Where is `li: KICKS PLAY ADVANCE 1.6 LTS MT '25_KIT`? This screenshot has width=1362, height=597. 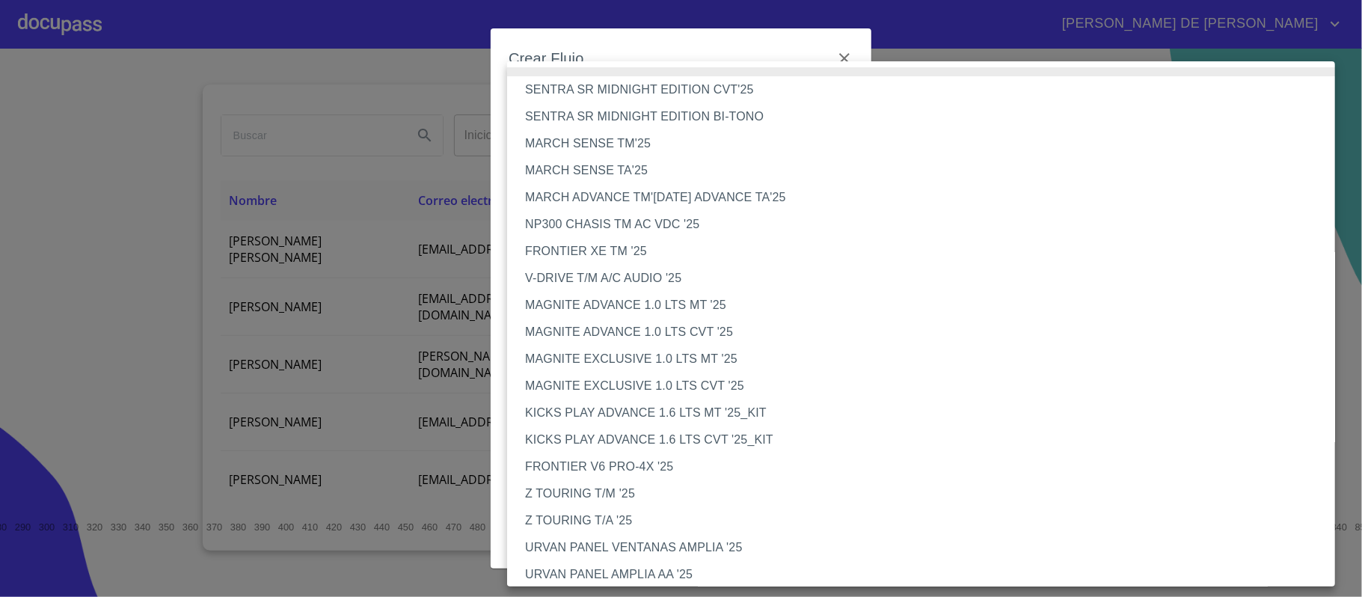 li: KICKS PLAY ADVANCE 1.6 LTS MT '25_KIT is located at coordinates (928, 413).